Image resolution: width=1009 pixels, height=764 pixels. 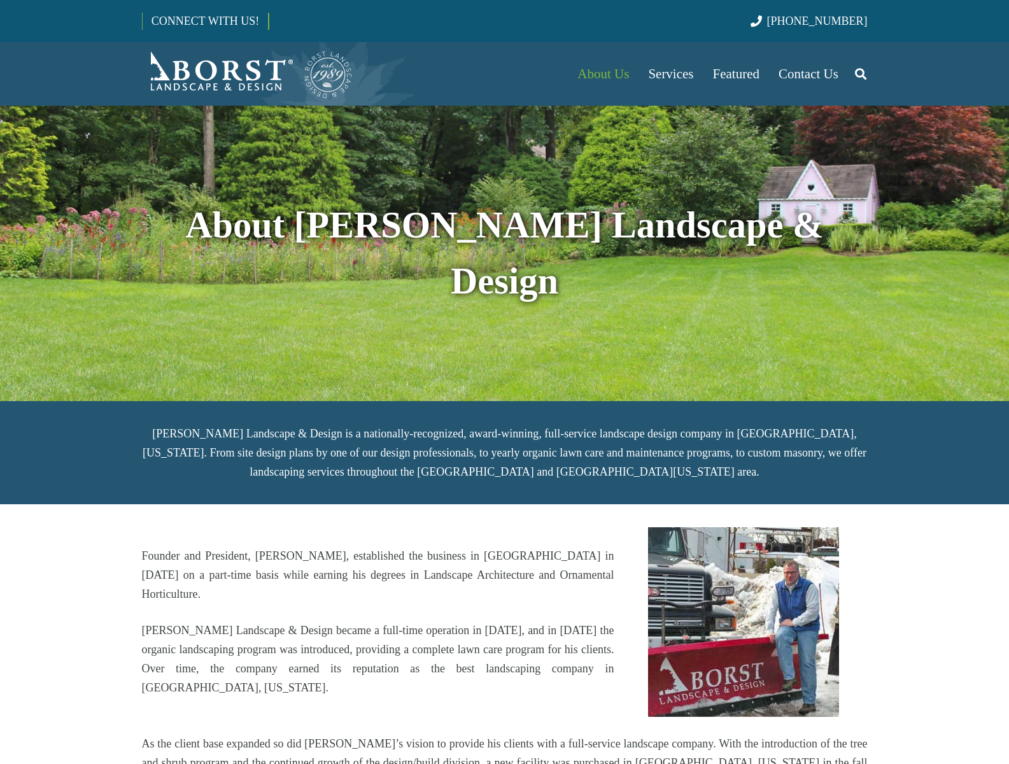 I want to click on a: Search, so click(x=861, y=74).